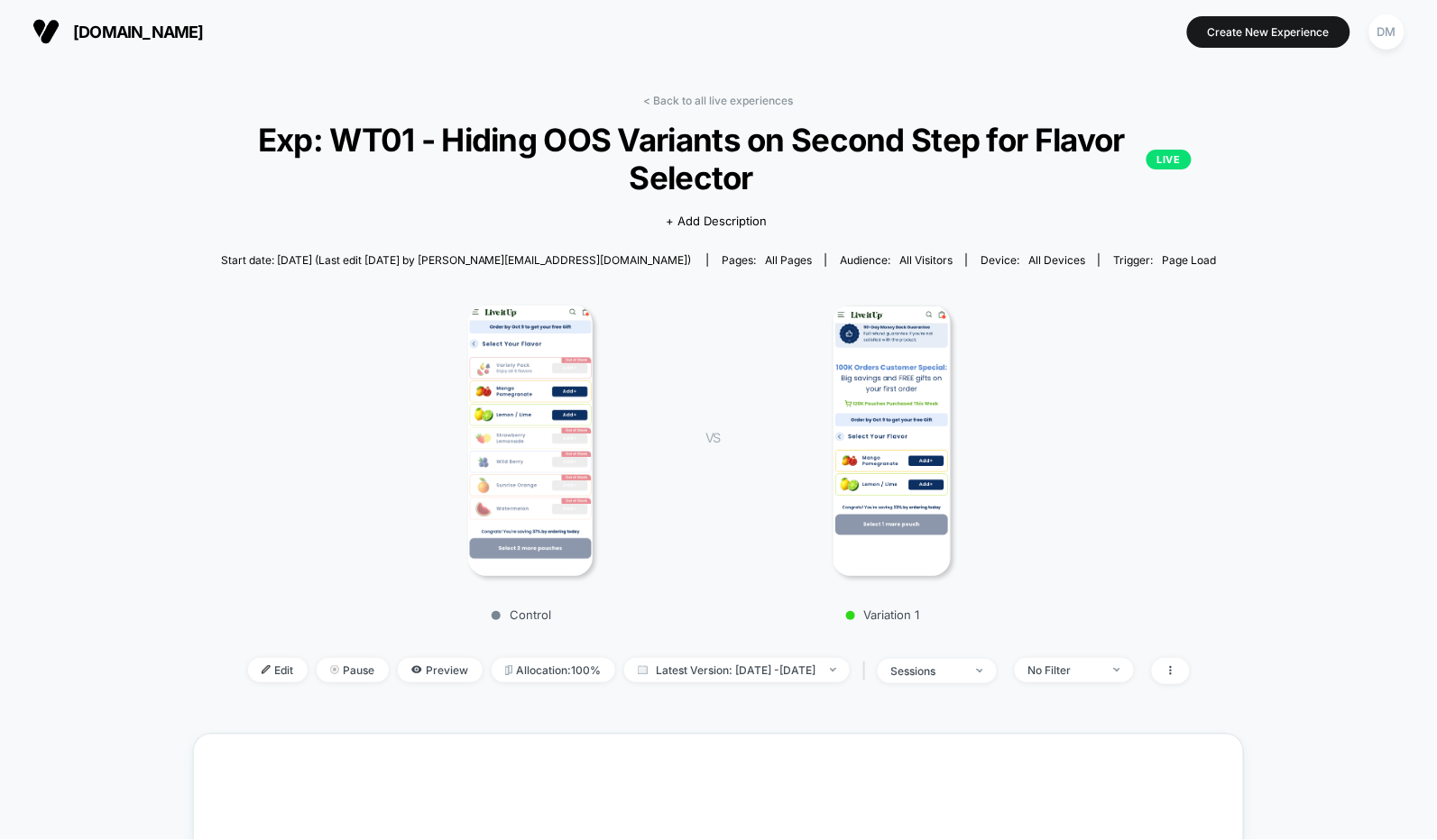 The width and height of the screenshot is (1437, 840). Describe the element at coordinates (718, 158) in the screenshot. I see `span: Exp: WT01 - Hiding OOS Variants on Second Step for Flavor Selector` at that location.